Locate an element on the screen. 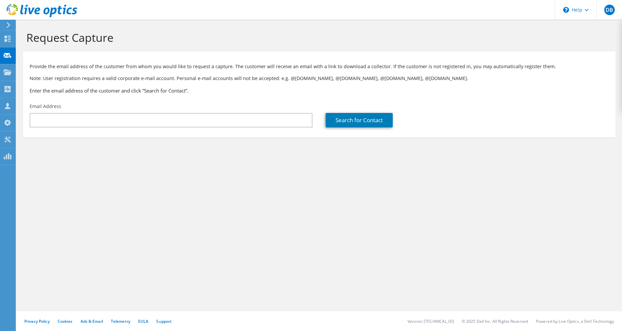 This screenshot has width=622, height=331. li: Powered by Live Optics, a Dell Technology is located at coordinates (575, 321).